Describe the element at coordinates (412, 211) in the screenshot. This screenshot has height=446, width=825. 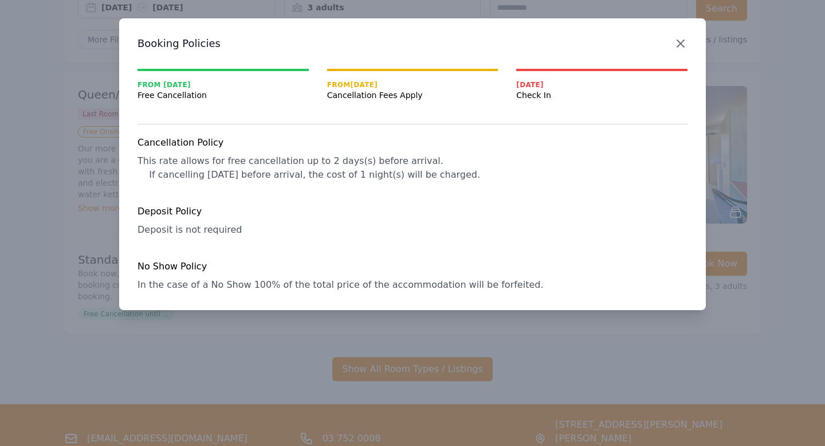
I see `h4: Deposit Policy` at that location.